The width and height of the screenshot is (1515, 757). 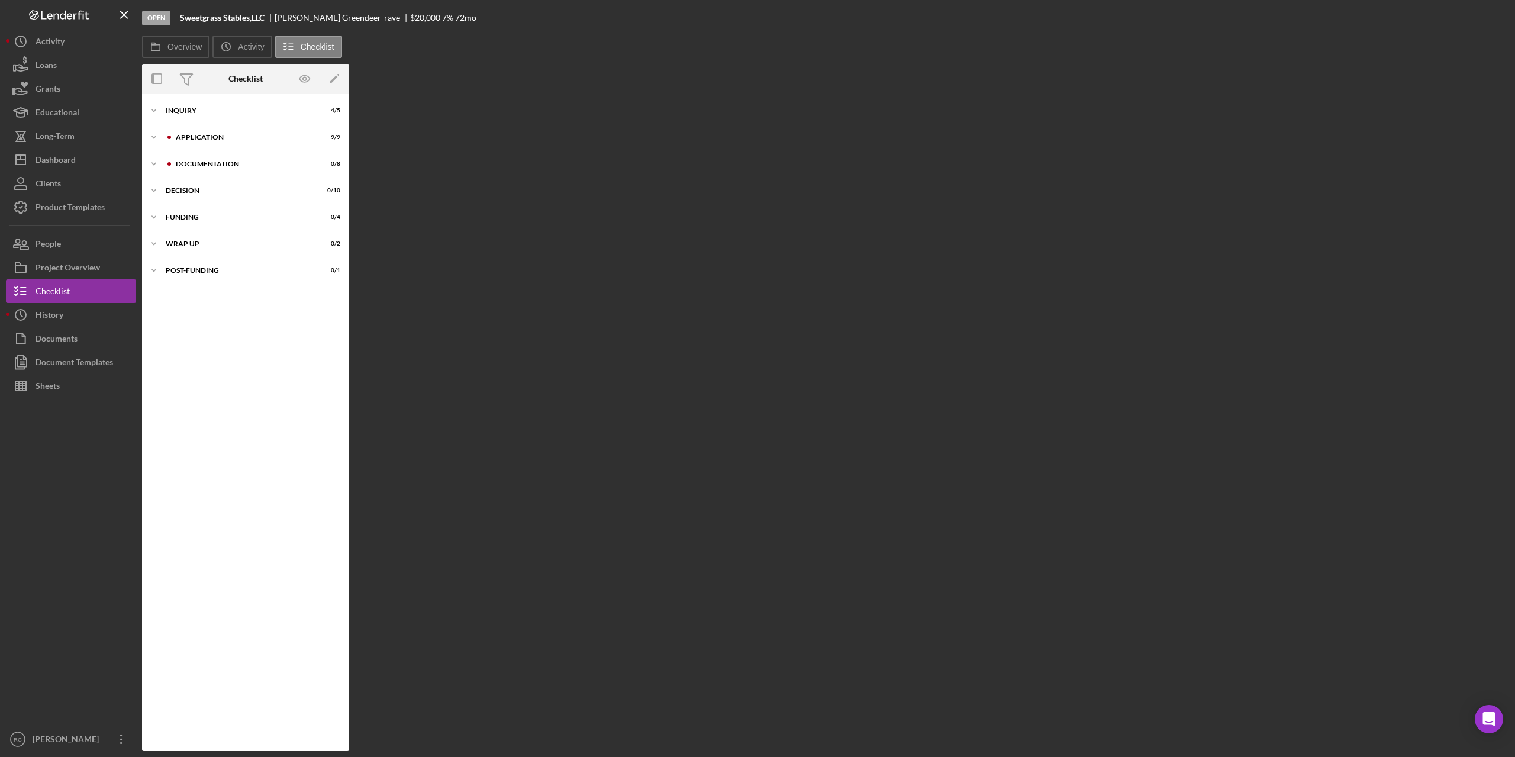 I want to click on button: History, so click(x=71, y=315).